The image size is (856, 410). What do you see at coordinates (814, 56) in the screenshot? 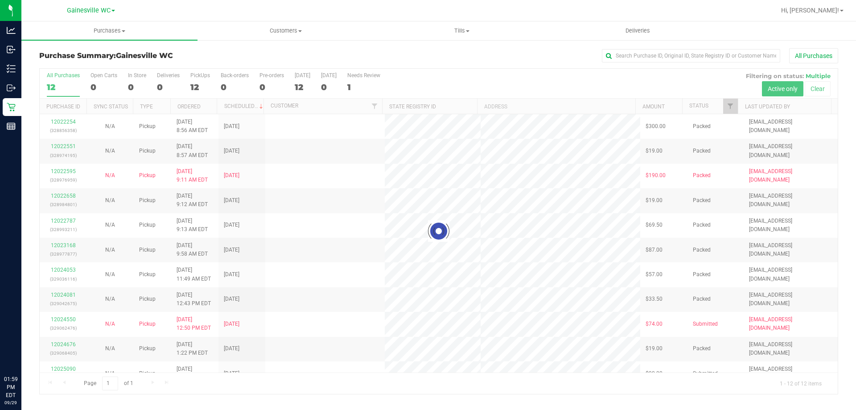
I see `button: All Purchases` at bounding box center [814, 56].